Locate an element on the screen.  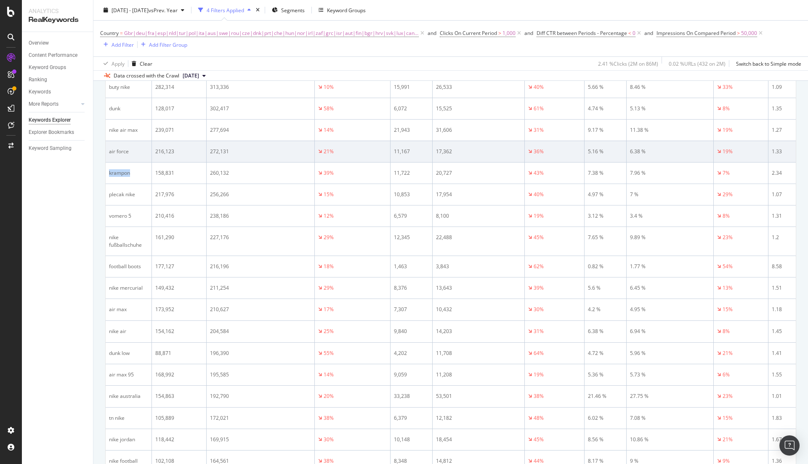
div: 277,694 is located at coordinates (261, 130).